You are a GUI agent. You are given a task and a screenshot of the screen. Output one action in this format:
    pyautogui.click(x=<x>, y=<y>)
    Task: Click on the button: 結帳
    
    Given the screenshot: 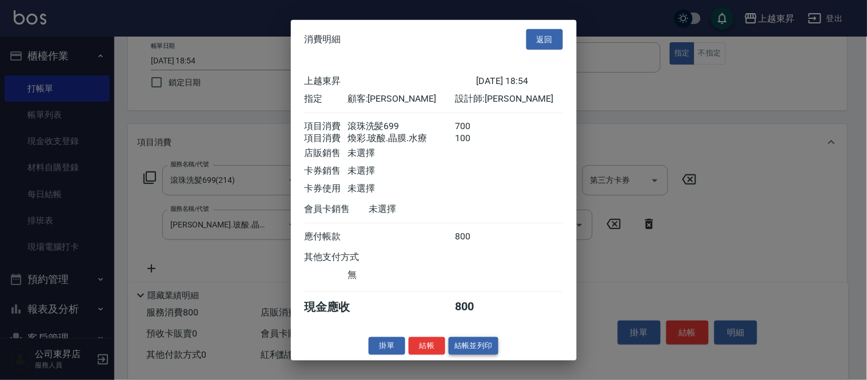 What is the action you would take?
    pyautogui.click(x=427, y=346)
    